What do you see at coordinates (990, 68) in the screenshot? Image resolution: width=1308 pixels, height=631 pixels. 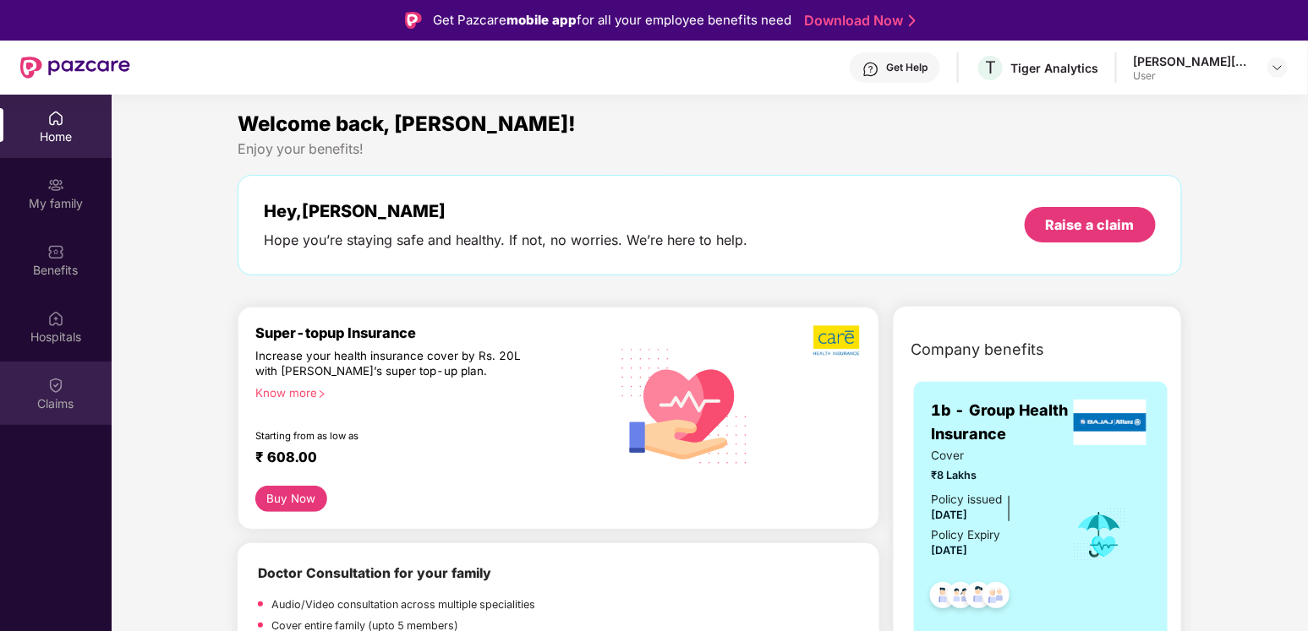 I see `span: T` at bounding box center [990, 68].